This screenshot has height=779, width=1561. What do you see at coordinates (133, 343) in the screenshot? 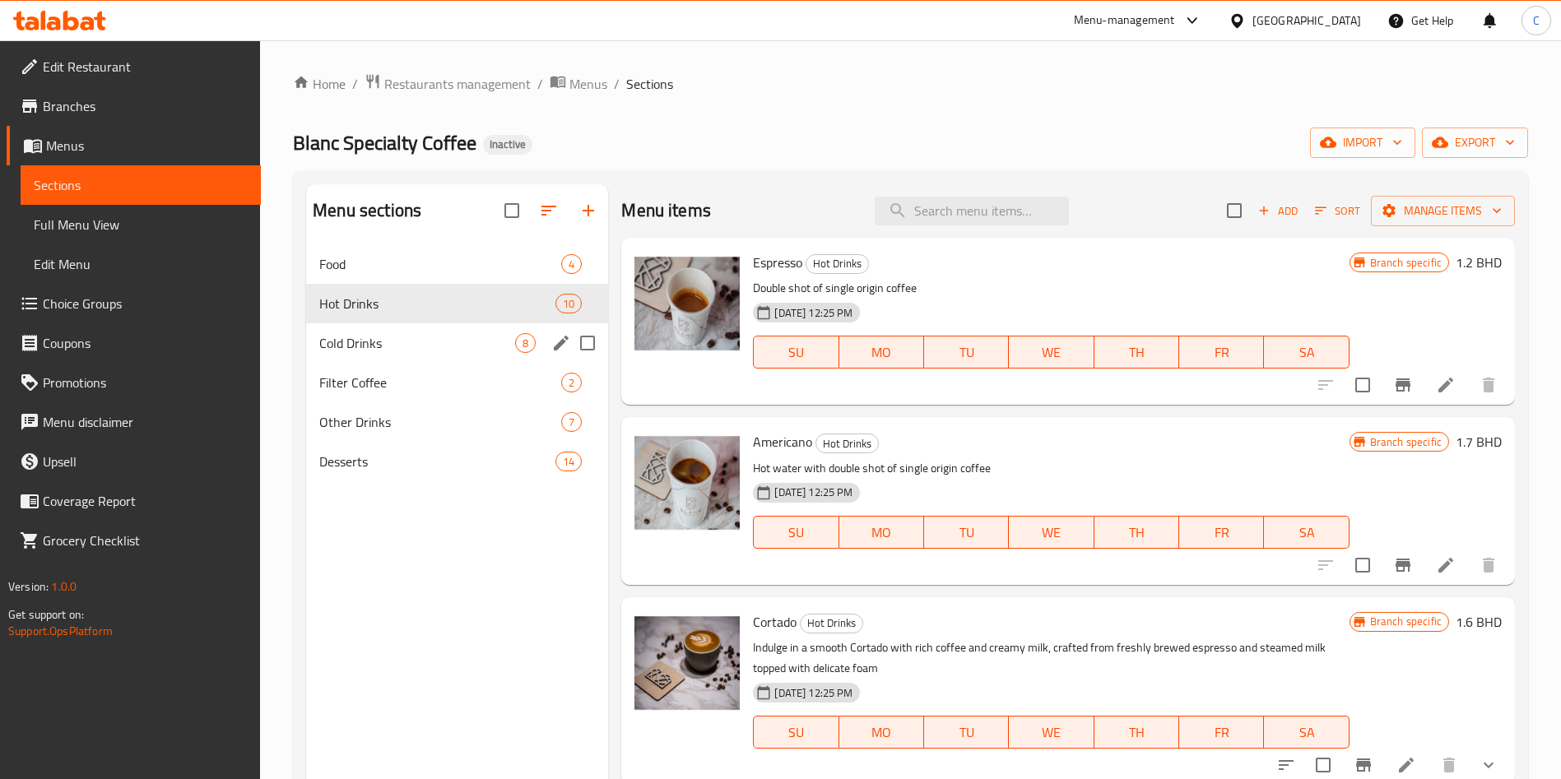
I see `a: Coupons` at bounding box center [133, 343].